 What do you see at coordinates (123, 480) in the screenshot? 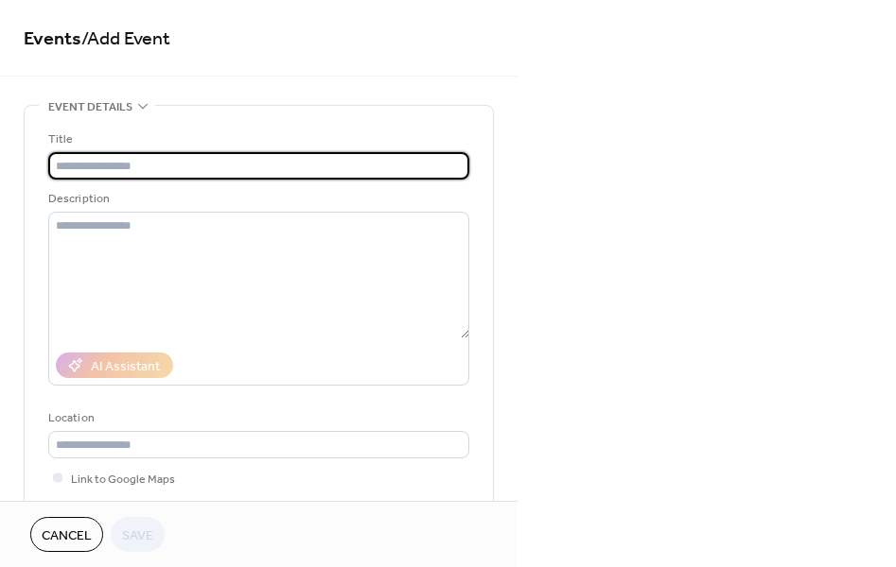
I see `span: Link to Google Maps` at bounding box center [123, 480].